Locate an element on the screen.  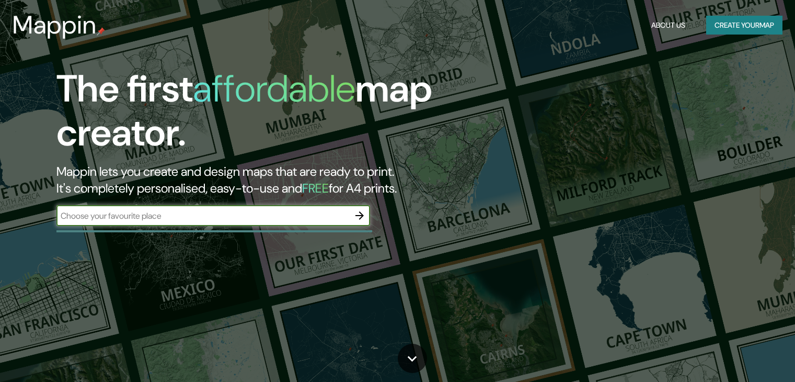
h5: FREE is located at coordinates (315, 188).